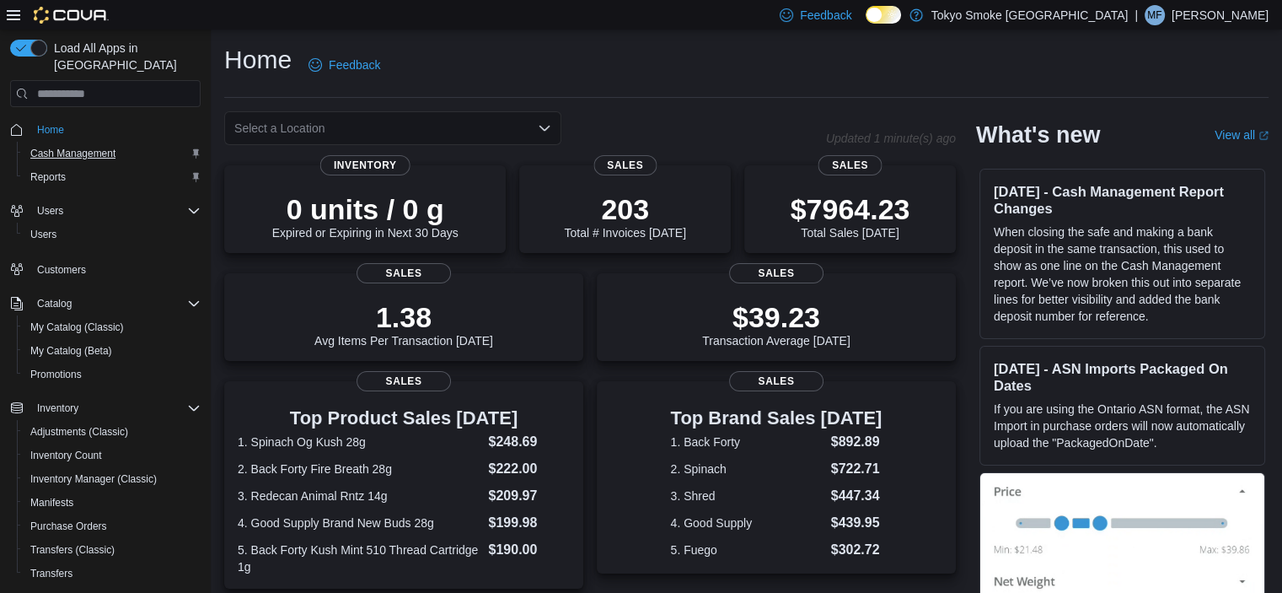 The image size is (1282, 593). Describe the element at coordinates (112, 351) in the screenshot. I see `span: My Catalog (Beta)` at that location.